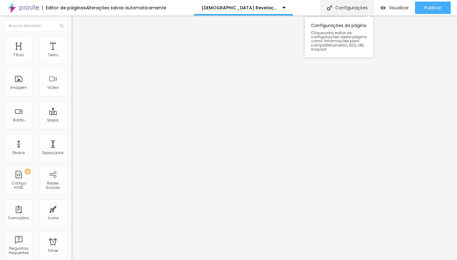 This screenshot has height=260, width=457. What do you see at coordinates (399, 8) in the screenshot?
I see `span: Visualizar` at bounding box center [399, 8].